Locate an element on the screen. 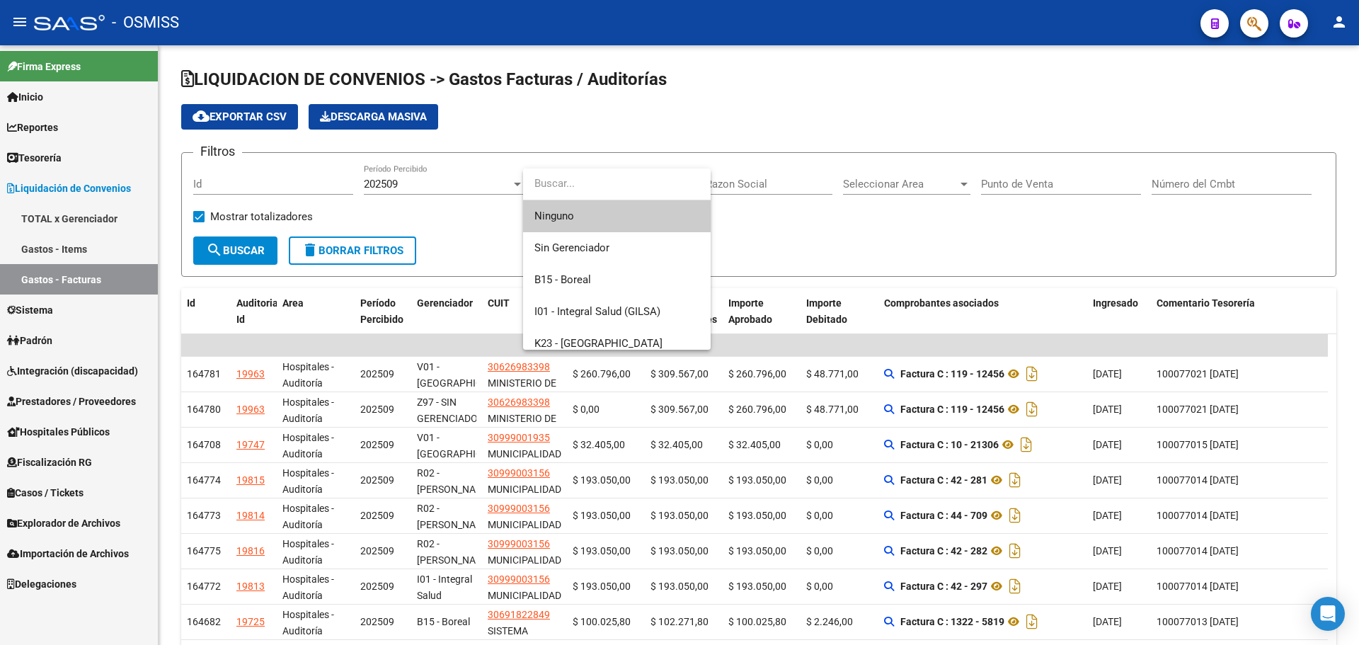 The width and height of the screenshot is (1359, 645). span: B15 - Boreal is located at coordinates (563, 280).